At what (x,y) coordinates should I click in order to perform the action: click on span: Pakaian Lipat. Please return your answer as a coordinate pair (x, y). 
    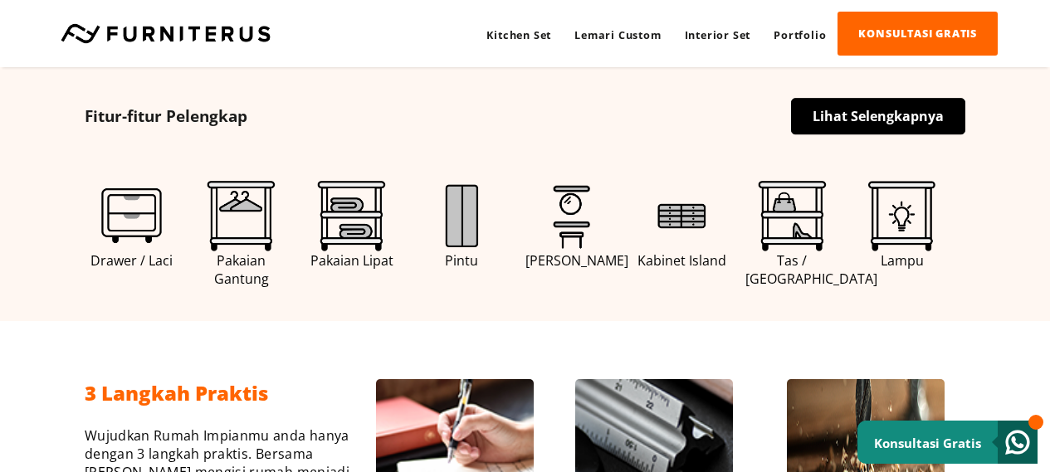
    Looking at the image, I should click on (351, 261).